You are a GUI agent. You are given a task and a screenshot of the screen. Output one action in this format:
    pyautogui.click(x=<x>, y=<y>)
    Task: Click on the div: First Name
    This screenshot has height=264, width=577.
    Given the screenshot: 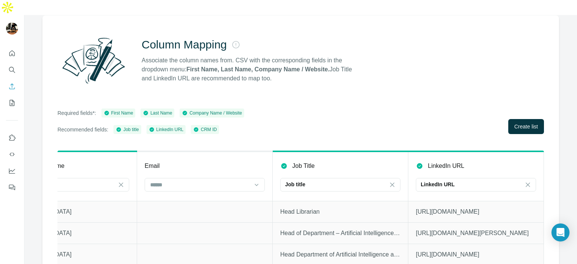 What is the action you would take?
    pyautogui.click(x=118, y=113)
    